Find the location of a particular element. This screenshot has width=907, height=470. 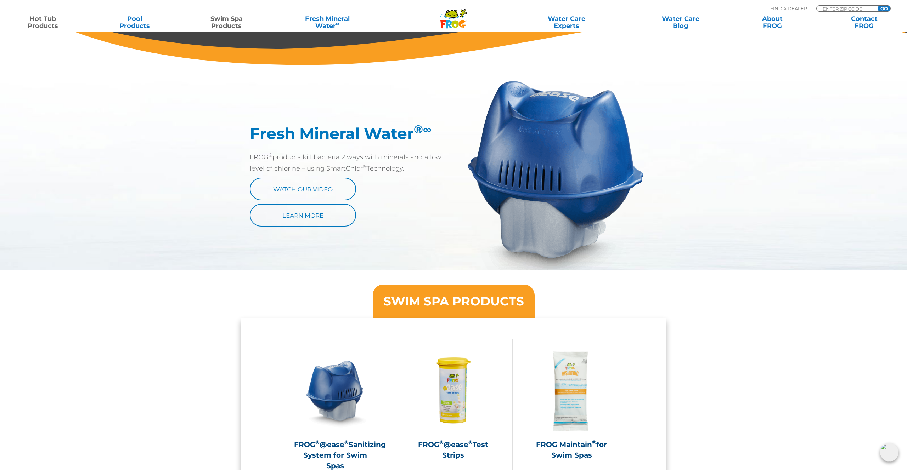

a: PoolProducts is located at coordinates (135, 22).